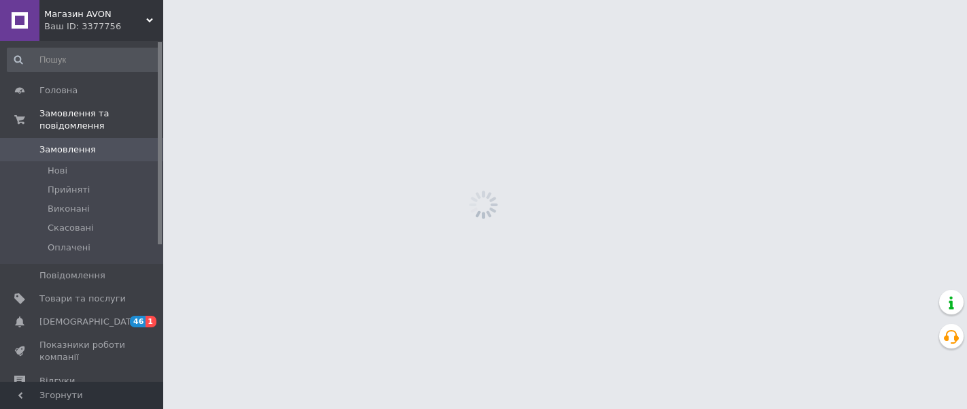  I want to click on div: Ваш ID: 3377756, so click(103, 27).